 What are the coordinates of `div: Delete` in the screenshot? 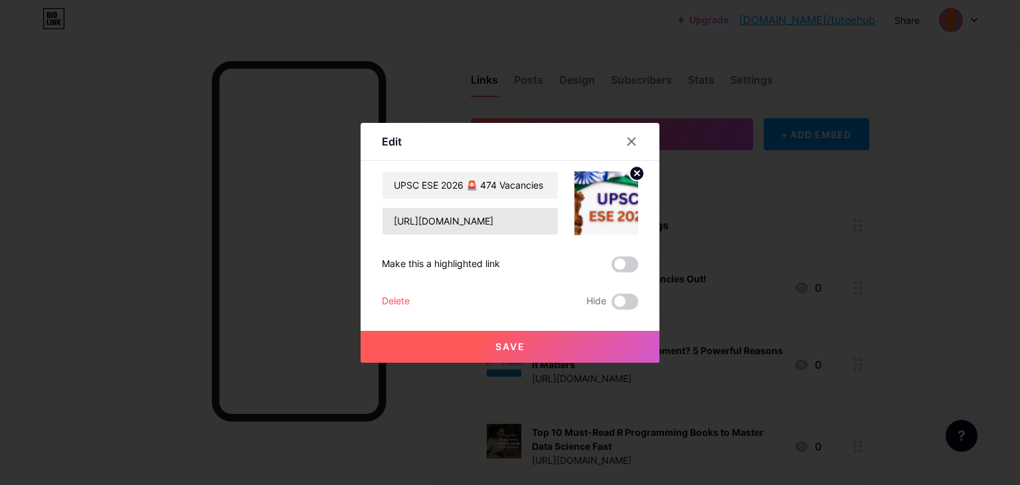 It's located at (396, 301).